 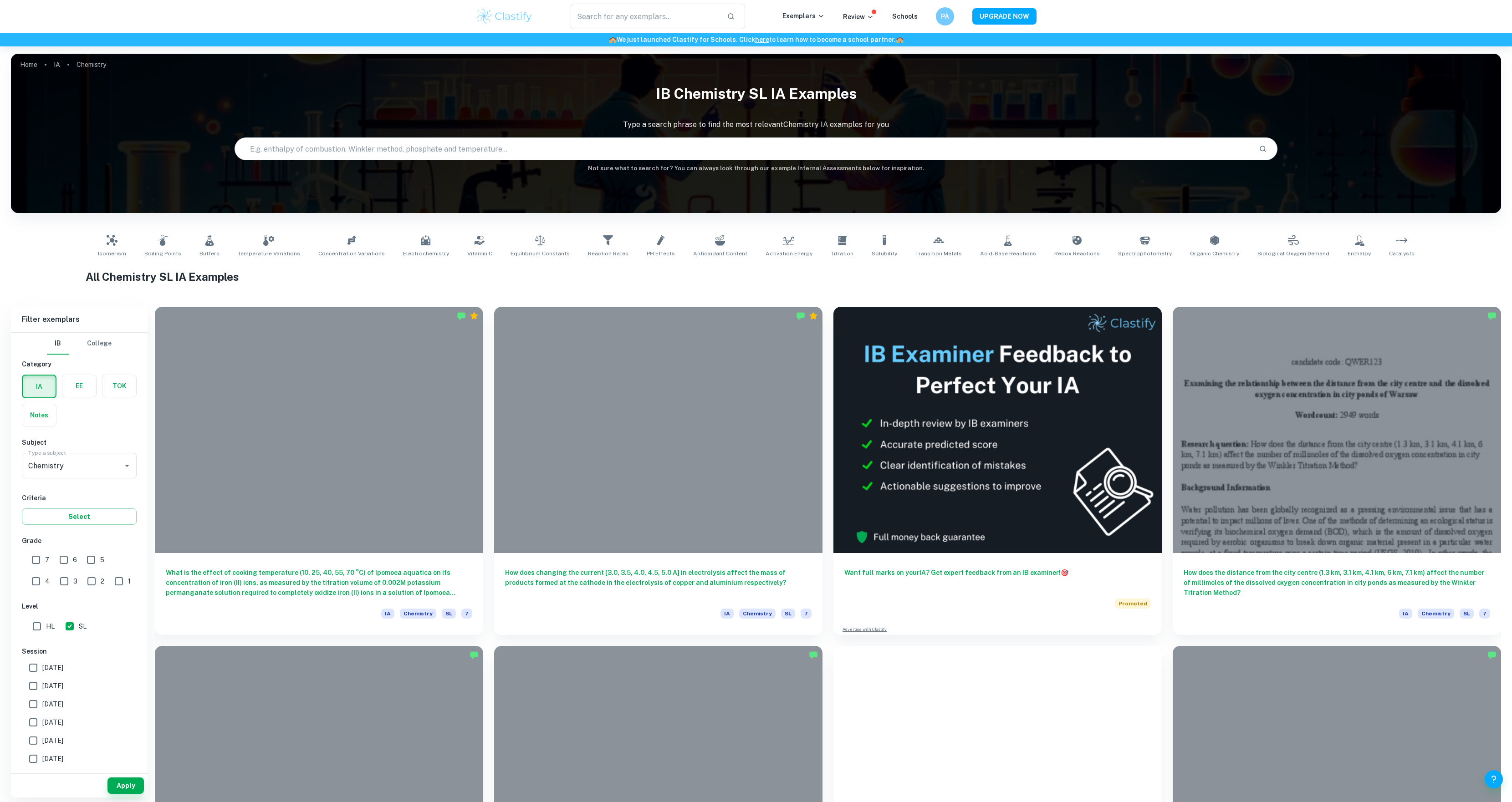 What do you see at coordinates (658, 583) in the screenshot?
I see `h6: How does changing the current [3.0, 3.5, 4.0, 4.5, 5.0 A] in electrolysis affect the mass of prod...` at bounding box center [658, 583].